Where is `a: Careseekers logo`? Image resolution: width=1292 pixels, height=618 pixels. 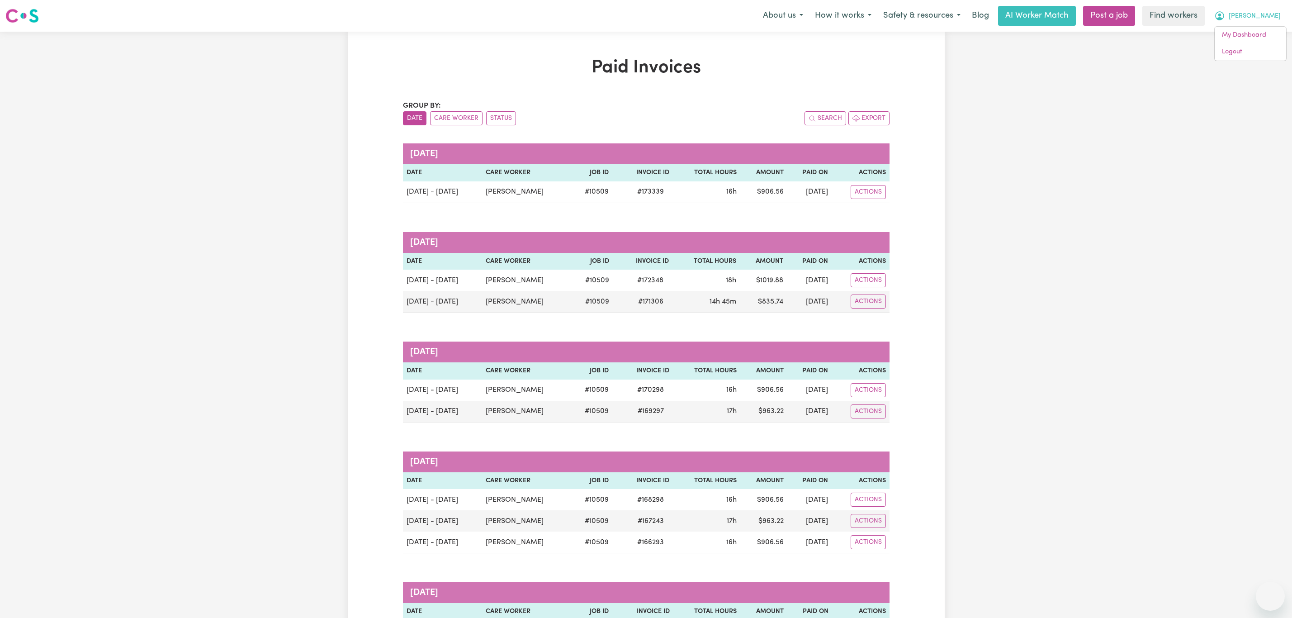 a: Careseekers logo is located at coordinates (22, 16).